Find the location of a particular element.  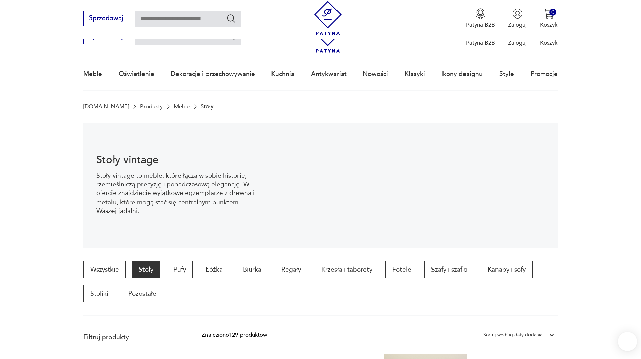

a: Kuchnia is located at coordinates (282, 74).